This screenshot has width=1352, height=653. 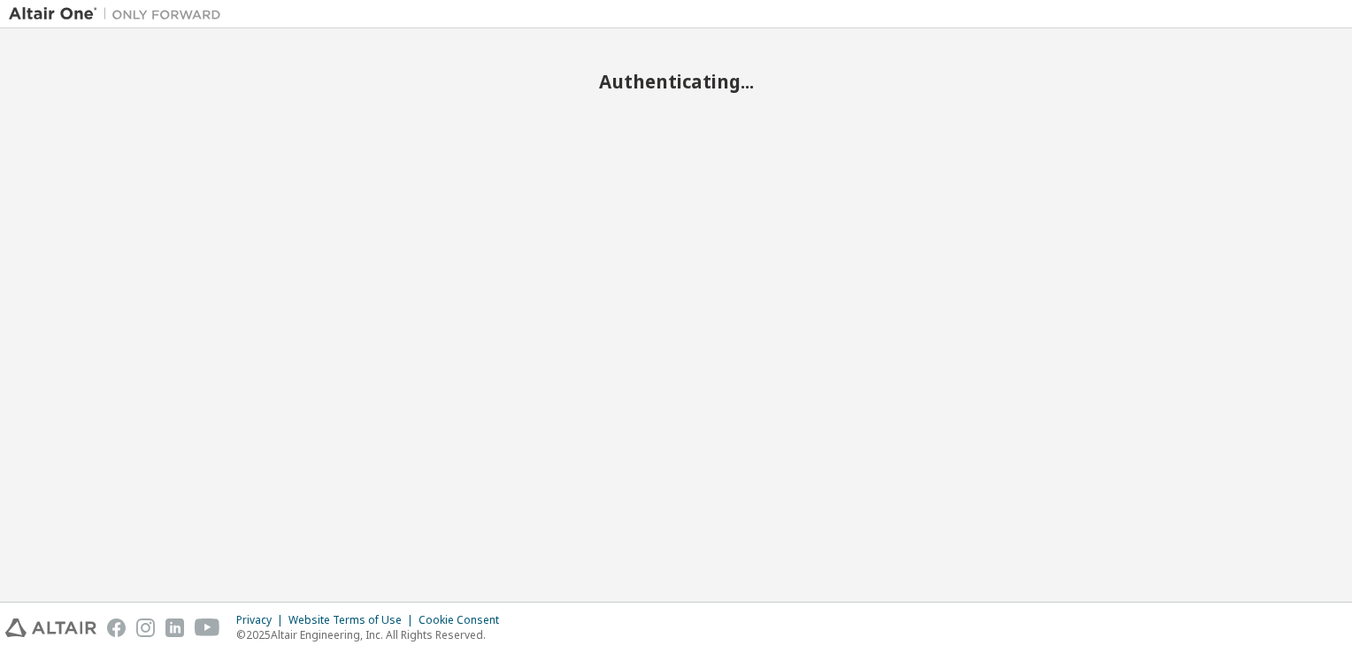 I want to click on img: linkedin.svg, so click(x=174, y=627).